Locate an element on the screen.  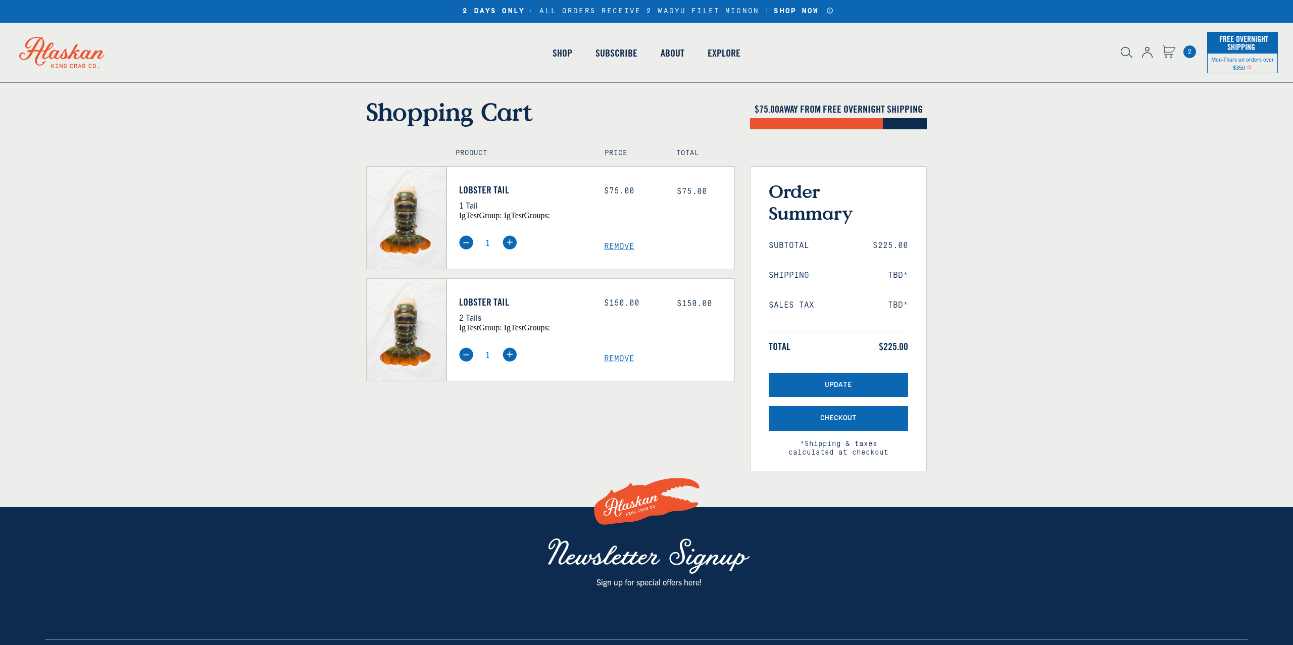
img: search is located at coordinates (1126, 53).